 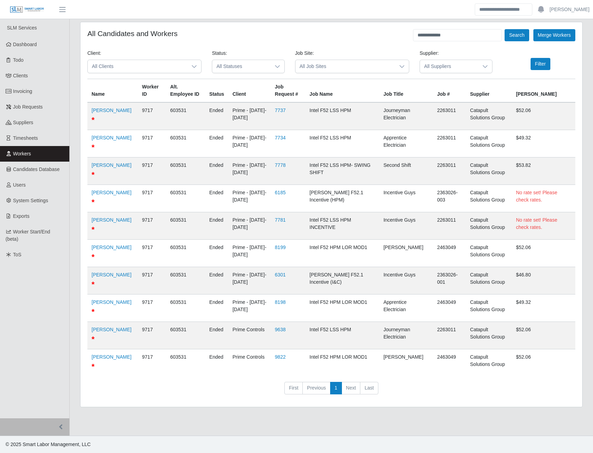 I want to click on td: Journeyman Electrician, so click(x=406, y=116).